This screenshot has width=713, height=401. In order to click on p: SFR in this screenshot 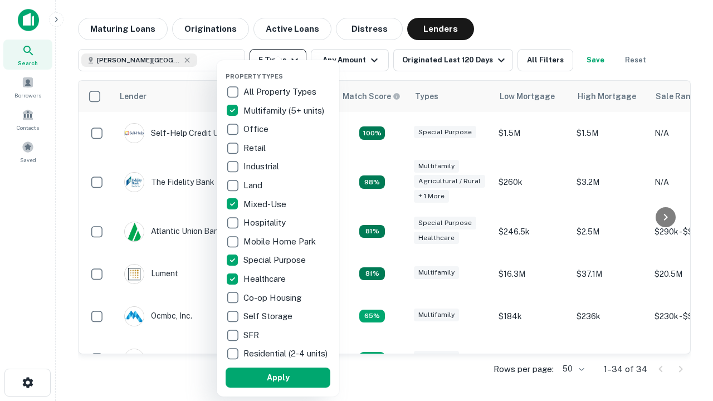, I will do `click(252, 335)`.